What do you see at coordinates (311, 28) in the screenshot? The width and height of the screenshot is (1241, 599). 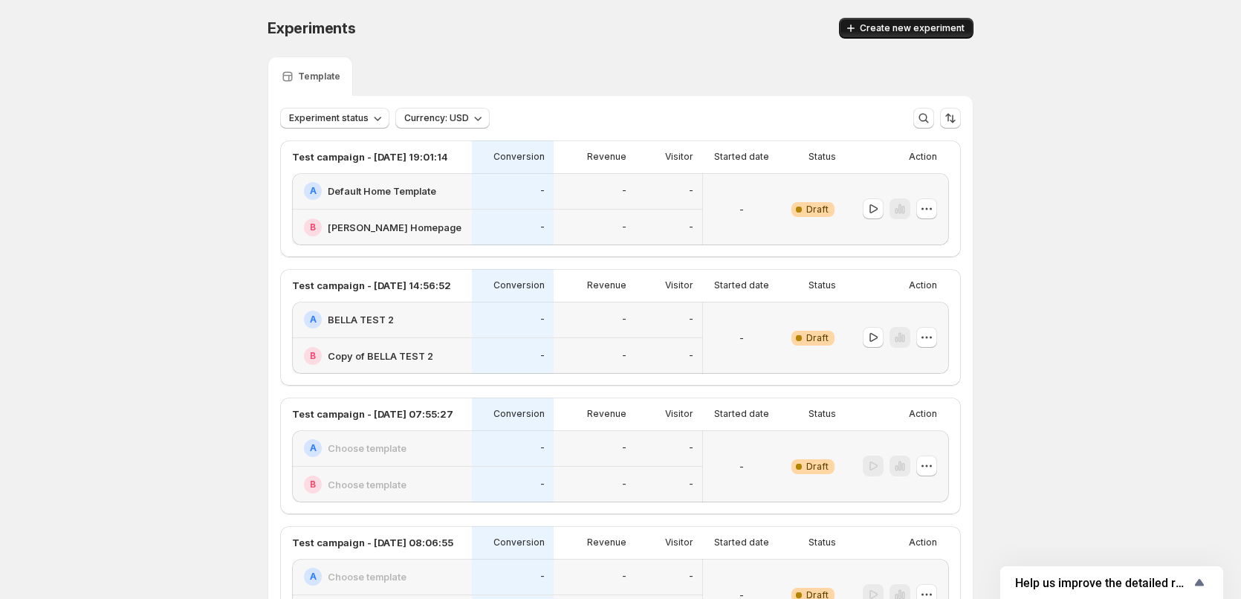 I see `span: Experiments` at bounding box center [311, 28].